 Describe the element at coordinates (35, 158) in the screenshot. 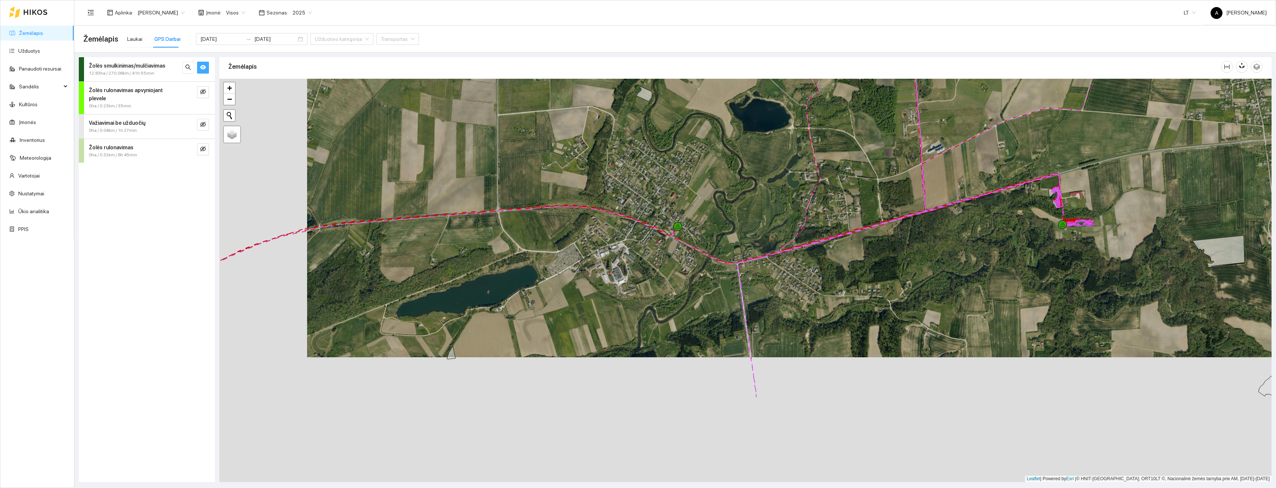

I see `a: Meteorologija` at that location.